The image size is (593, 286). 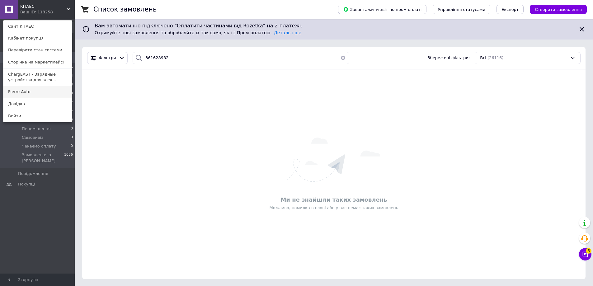 I want to click on img: Нічого не знайдено, so click(x=334, y=160).